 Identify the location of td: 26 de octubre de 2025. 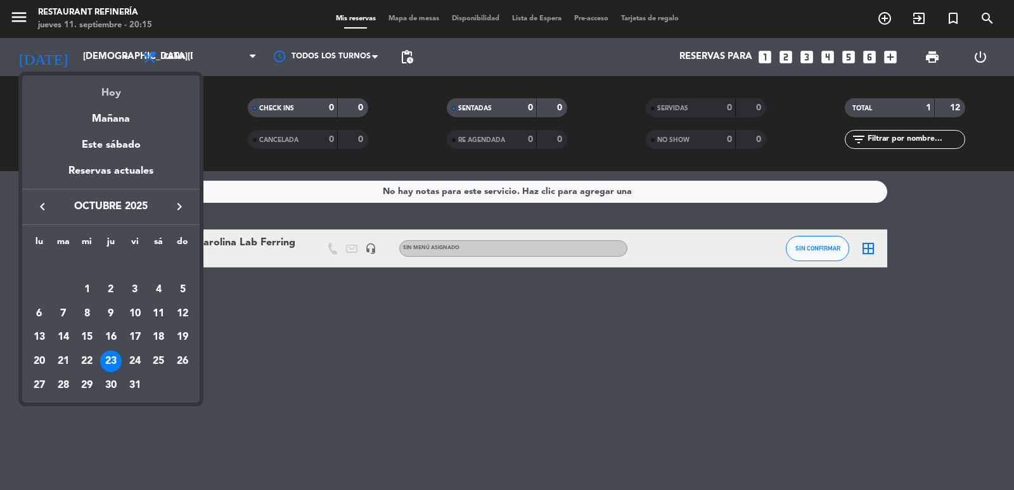
(182, 361).